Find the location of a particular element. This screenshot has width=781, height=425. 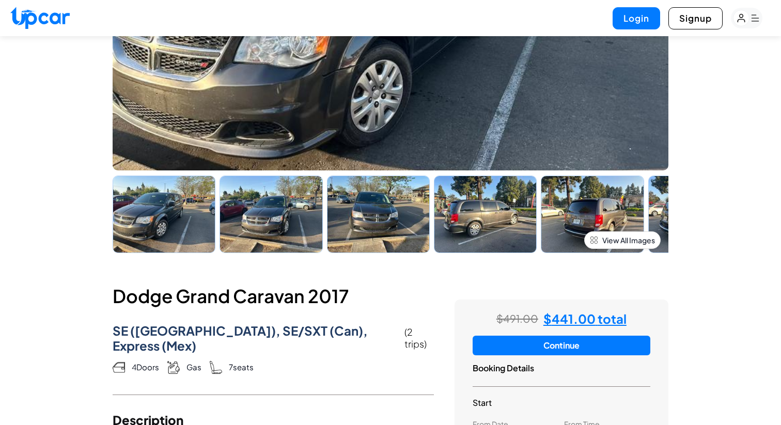

button: Login is located at coordinates (637, 18).